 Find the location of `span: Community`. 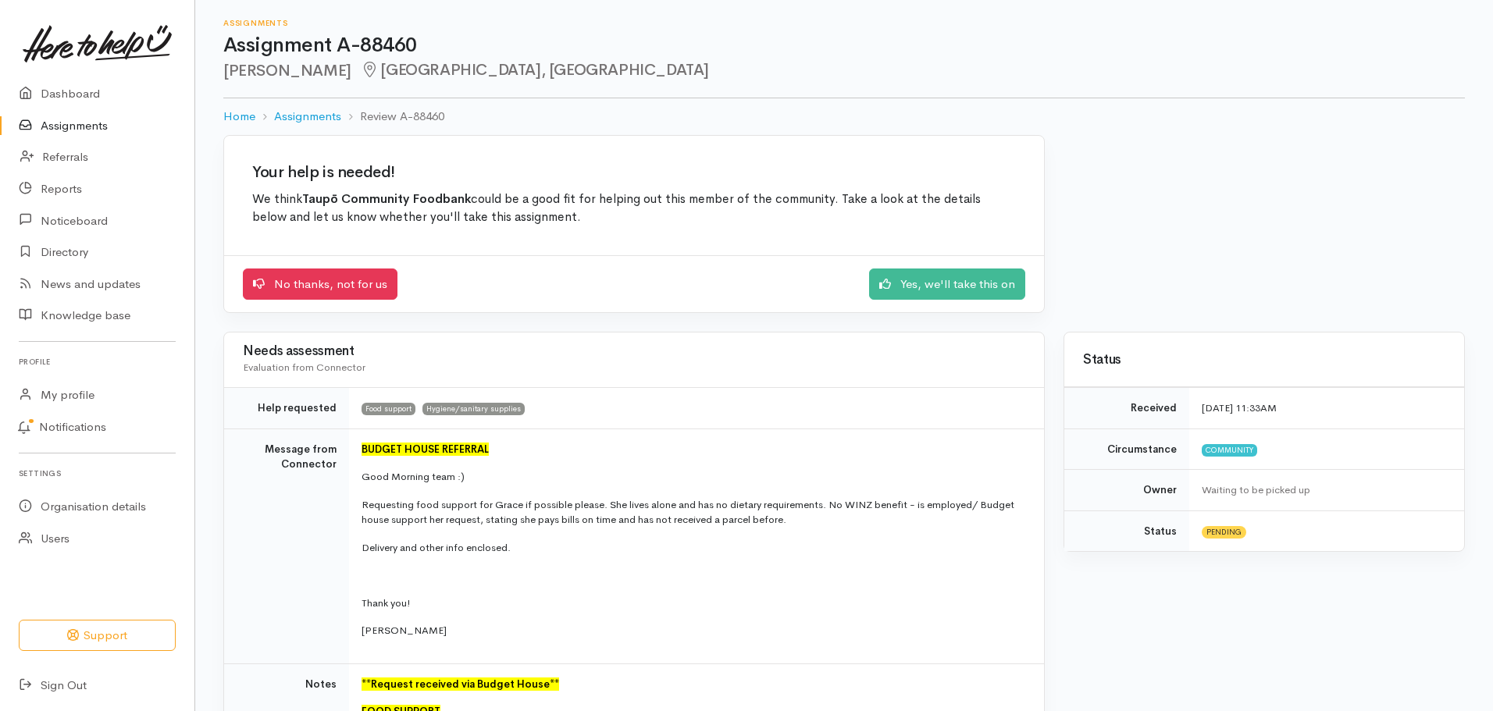

span: Community is located at coordinates (1229, 451).